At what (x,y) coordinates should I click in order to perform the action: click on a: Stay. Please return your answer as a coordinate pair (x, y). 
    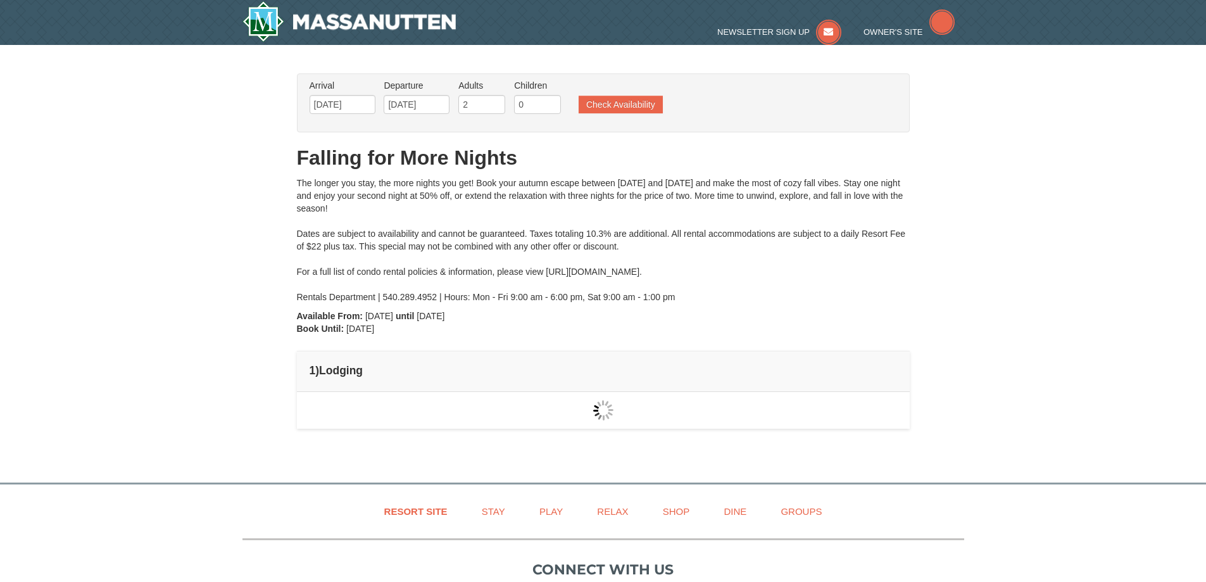
    Looking at the image, I should click on (493, 511).